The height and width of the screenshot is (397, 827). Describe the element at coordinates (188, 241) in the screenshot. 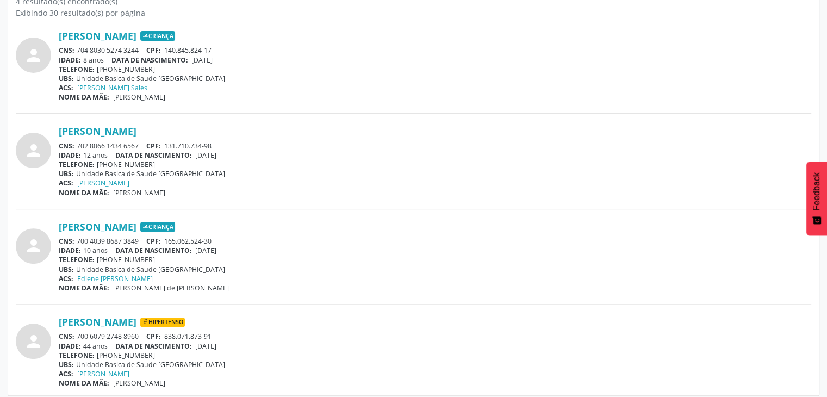

I see `span: 165.062.524-30` at that location.